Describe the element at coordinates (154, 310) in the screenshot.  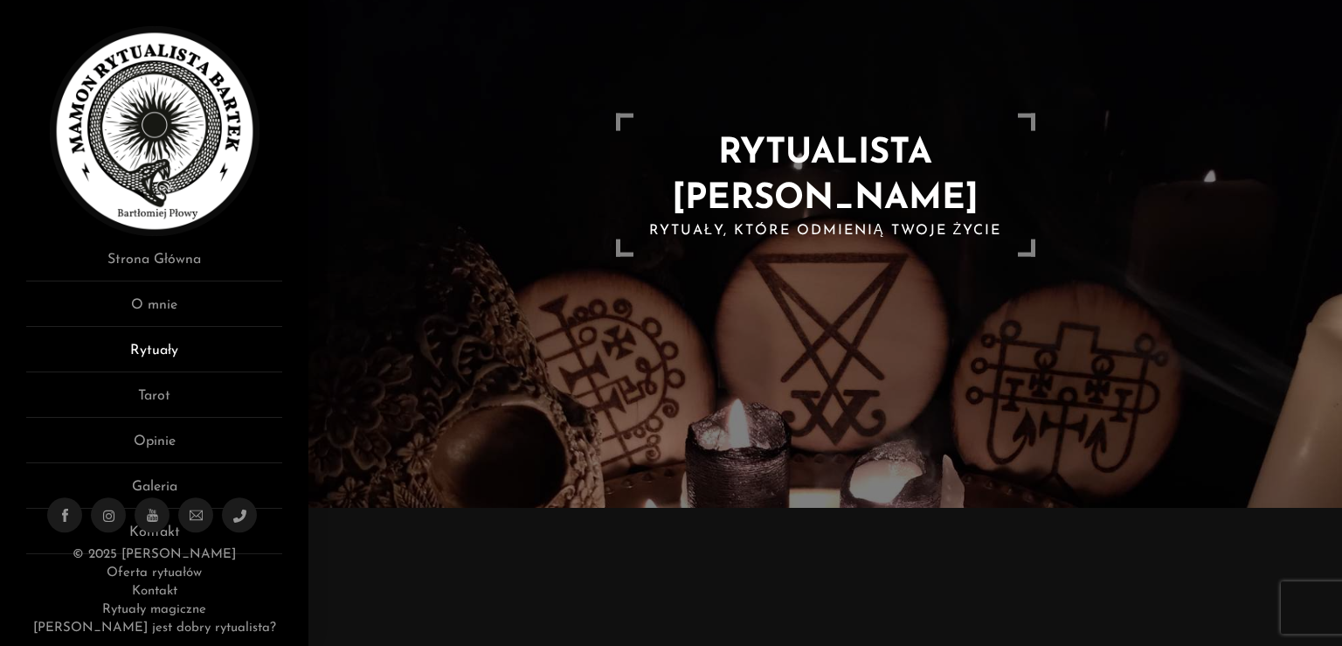
I see `a: O mnie` at that location.